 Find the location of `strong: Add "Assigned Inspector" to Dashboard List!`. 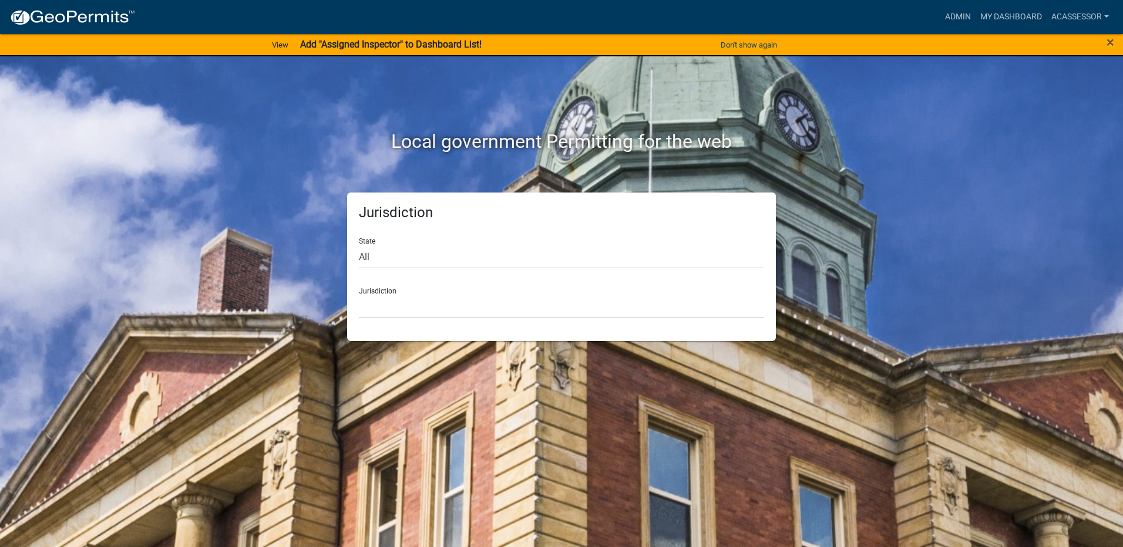

strong: Add "Assigned Inspector" to Dashboard List! is located at coordinates (391, 44).